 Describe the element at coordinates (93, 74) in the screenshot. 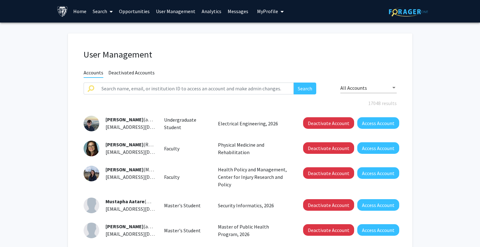

I see `span: Accounts` at that location.